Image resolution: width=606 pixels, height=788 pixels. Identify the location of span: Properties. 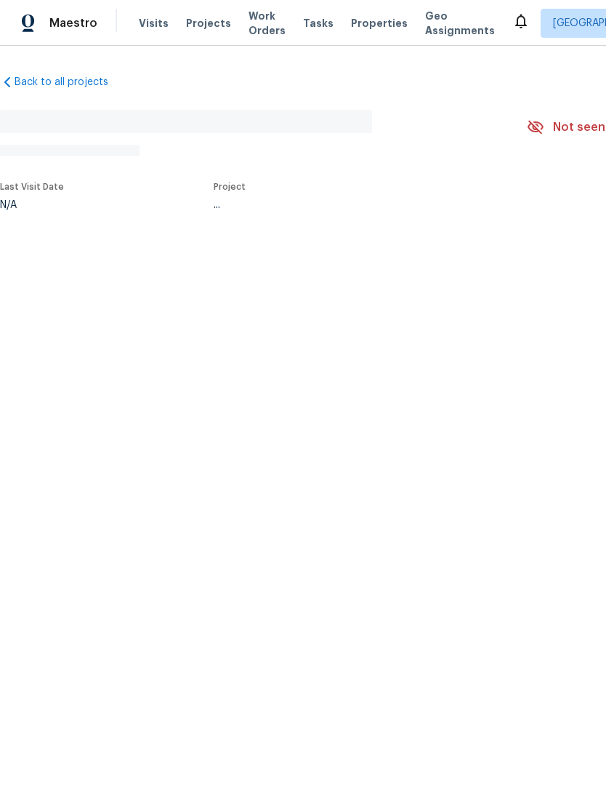
(379, 23).